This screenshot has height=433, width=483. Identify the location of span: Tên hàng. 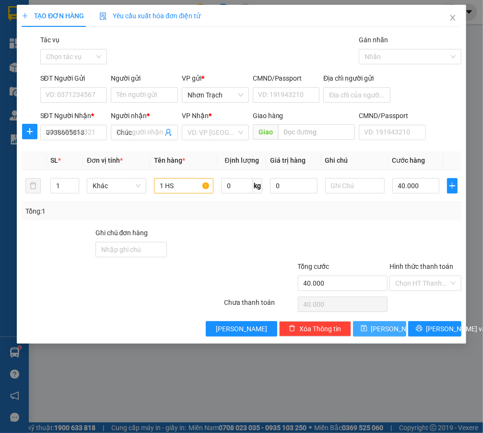
(169, 160).